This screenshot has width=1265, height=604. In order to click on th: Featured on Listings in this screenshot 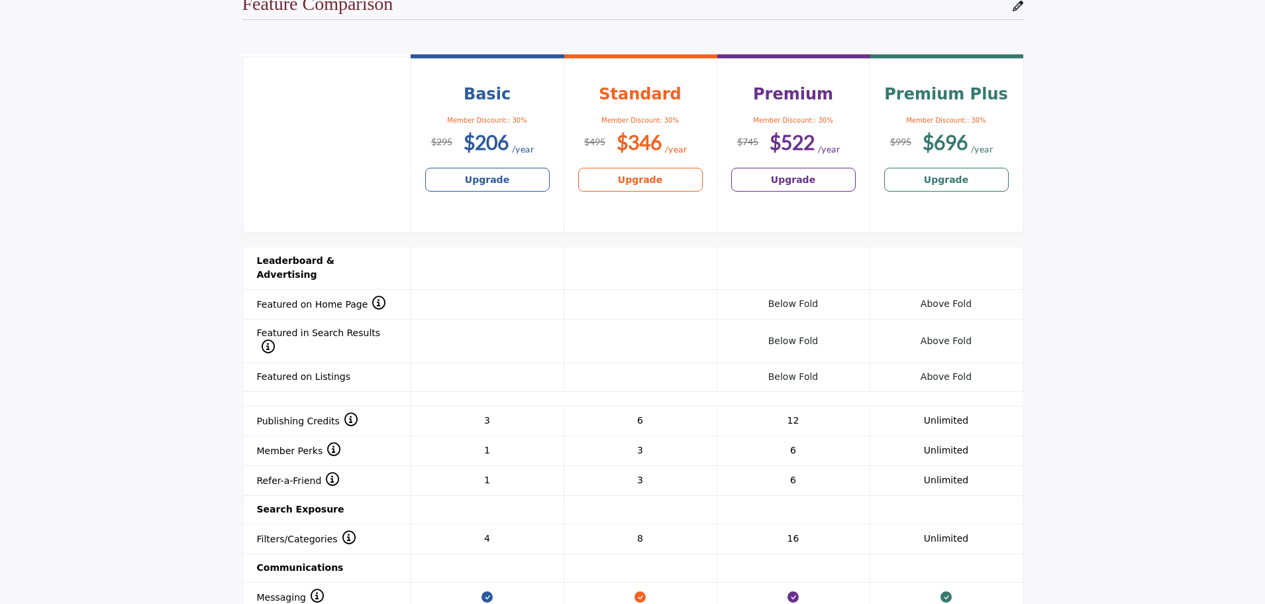, I will do `click(327, 376)`.